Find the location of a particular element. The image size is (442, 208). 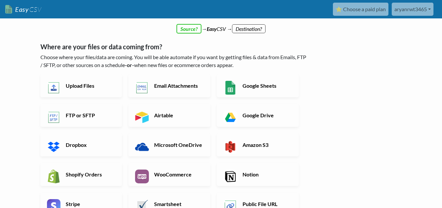

a: WooCommerce is located at coordinates (169, 174).